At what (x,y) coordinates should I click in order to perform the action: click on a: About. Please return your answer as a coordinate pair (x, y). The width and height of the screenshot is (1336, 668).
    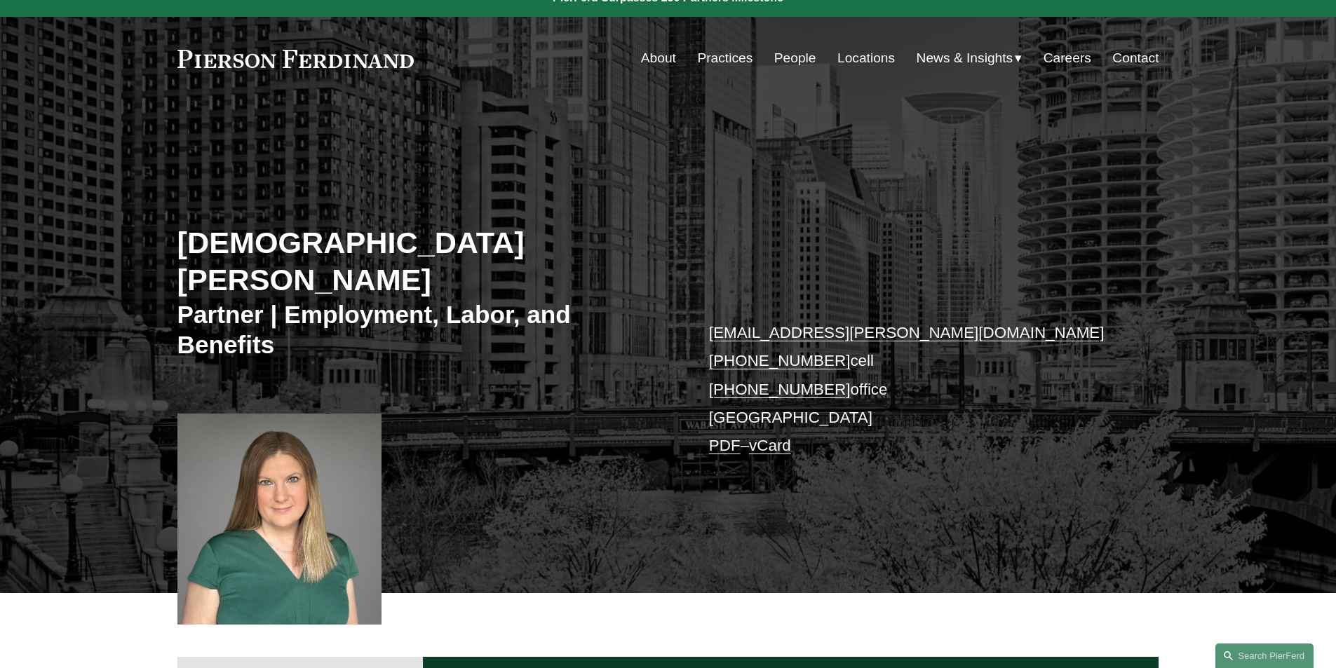
    Looking at the image, I should click on (659, 58).